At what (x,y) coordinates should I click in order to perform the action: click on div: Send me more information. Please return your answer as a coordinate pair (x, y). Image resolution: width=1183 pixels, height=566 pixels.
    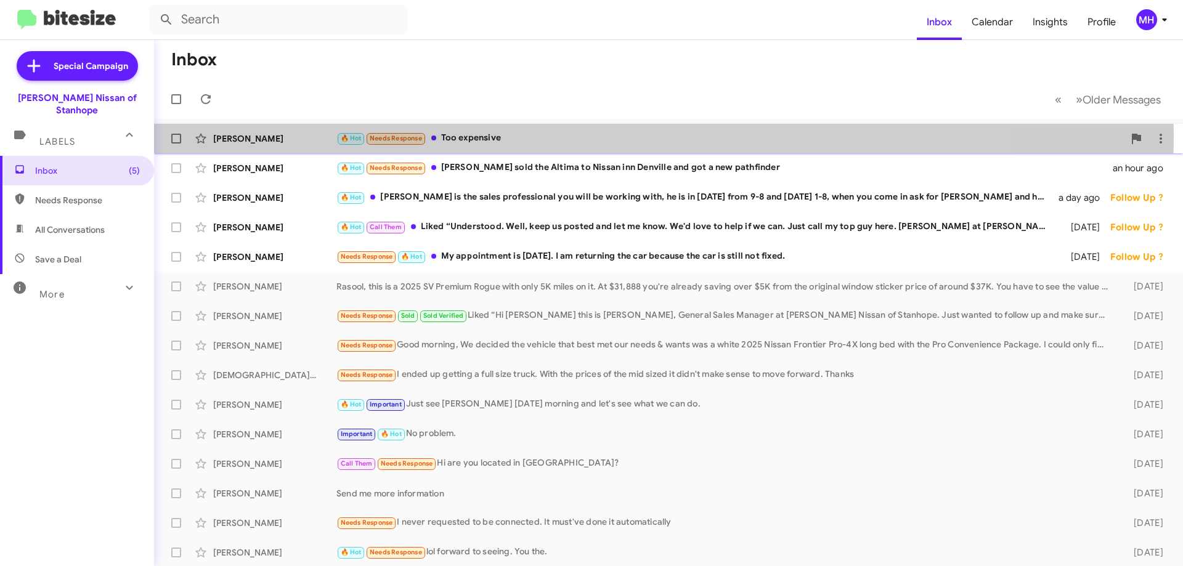
    Looking at the image, I should click on (725, 493).